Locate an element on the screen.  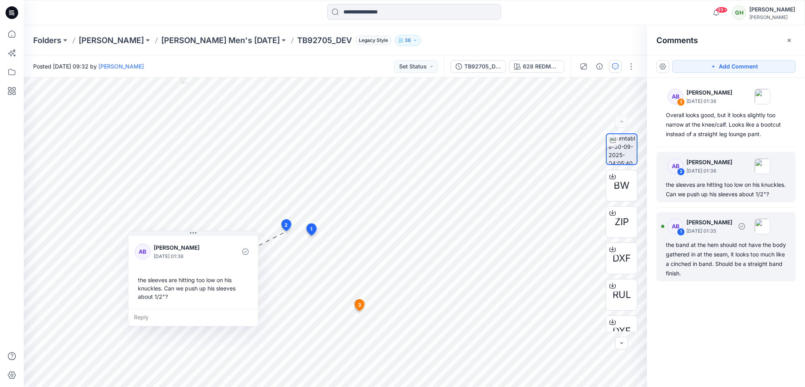
p: TB92705_DEV is located at coordinates (325, 40).